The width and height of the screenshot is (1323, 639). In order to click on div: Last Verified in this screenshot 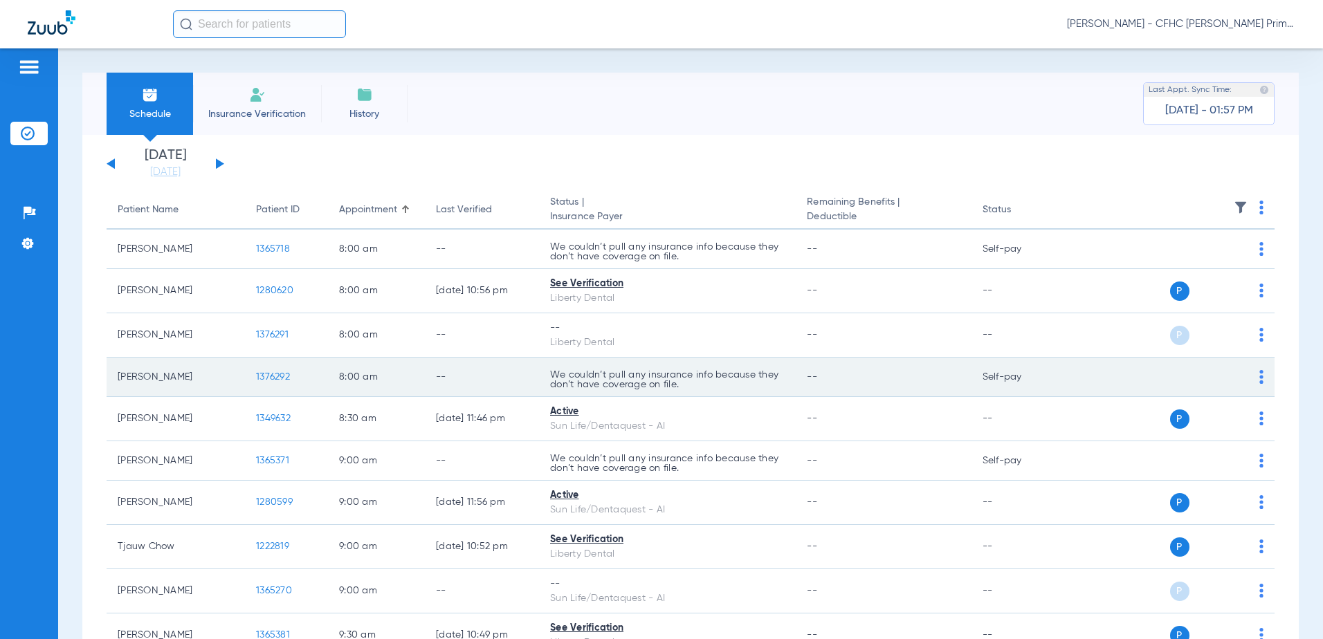, I will do `click(464, 210)`.